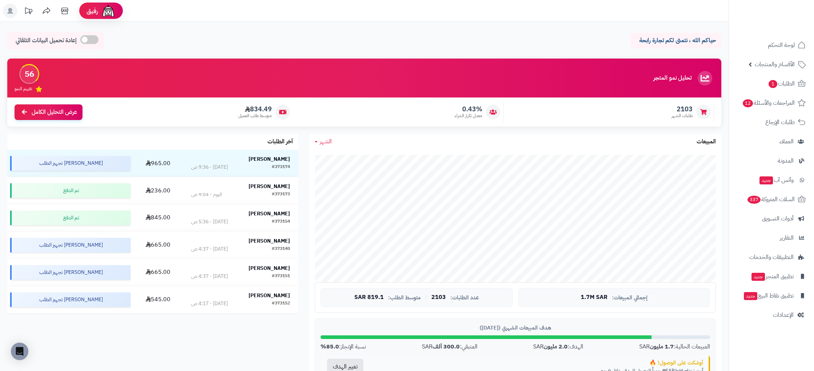 Image resolution: width=814 pixels, height=371 pixels. What do you see at coordinates (772, 122) in the screenshot?
I see `a: طلبات الإرجاع` at bounding box center [772, 122].